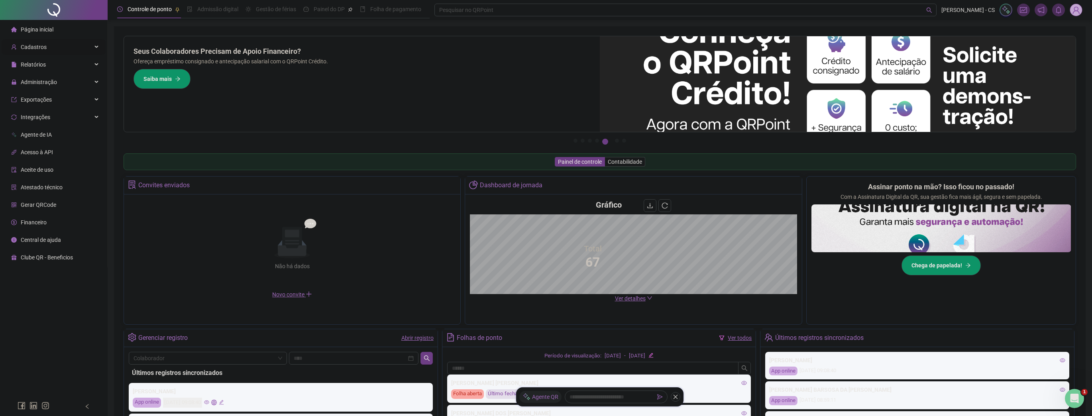 The height and width of the screenshot is (416, 1092). What do you see at coordinates (218, 9) in the screenshot?
I see `span: Admissão digital` at bounding box center [218, 9].